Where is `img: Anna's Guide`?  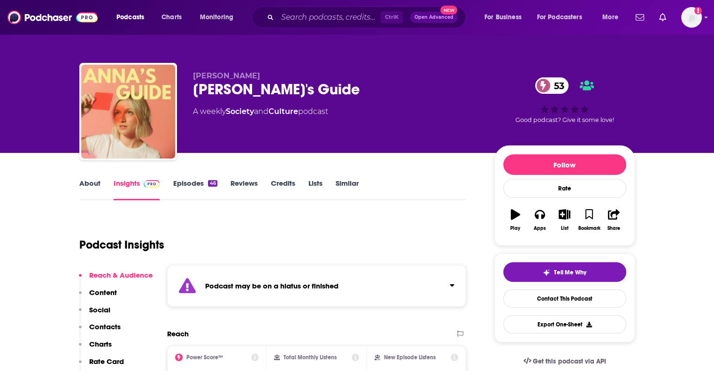 img: Anna's Guide is located at coordinates (128, 112).